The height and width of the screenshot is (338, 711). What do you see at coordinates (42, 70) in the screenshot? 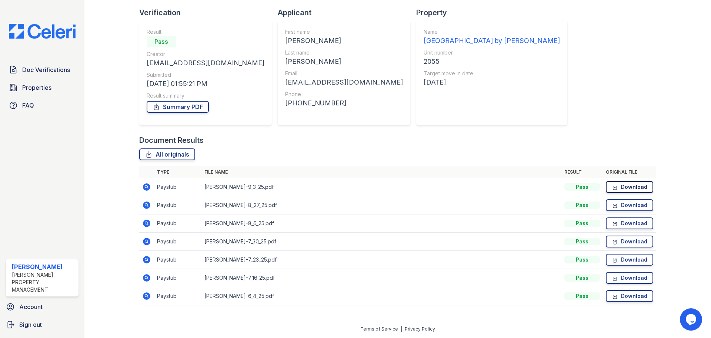
I see `a: Doc Verifications` at bounding box center [42, 70].